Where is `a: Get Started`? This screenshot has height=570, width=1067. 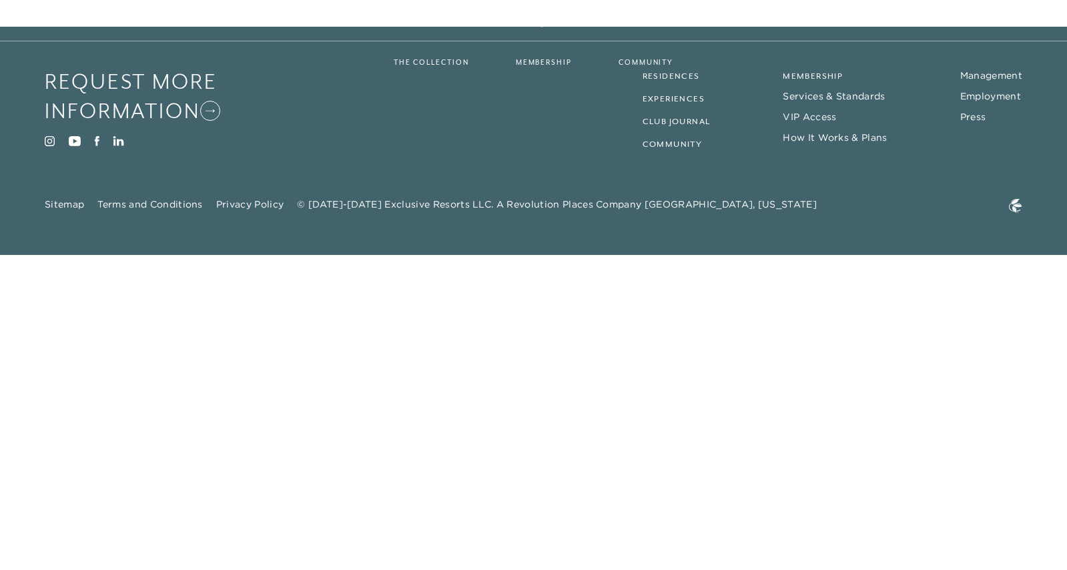 a: Get Started is located at coordinates (73, 21).